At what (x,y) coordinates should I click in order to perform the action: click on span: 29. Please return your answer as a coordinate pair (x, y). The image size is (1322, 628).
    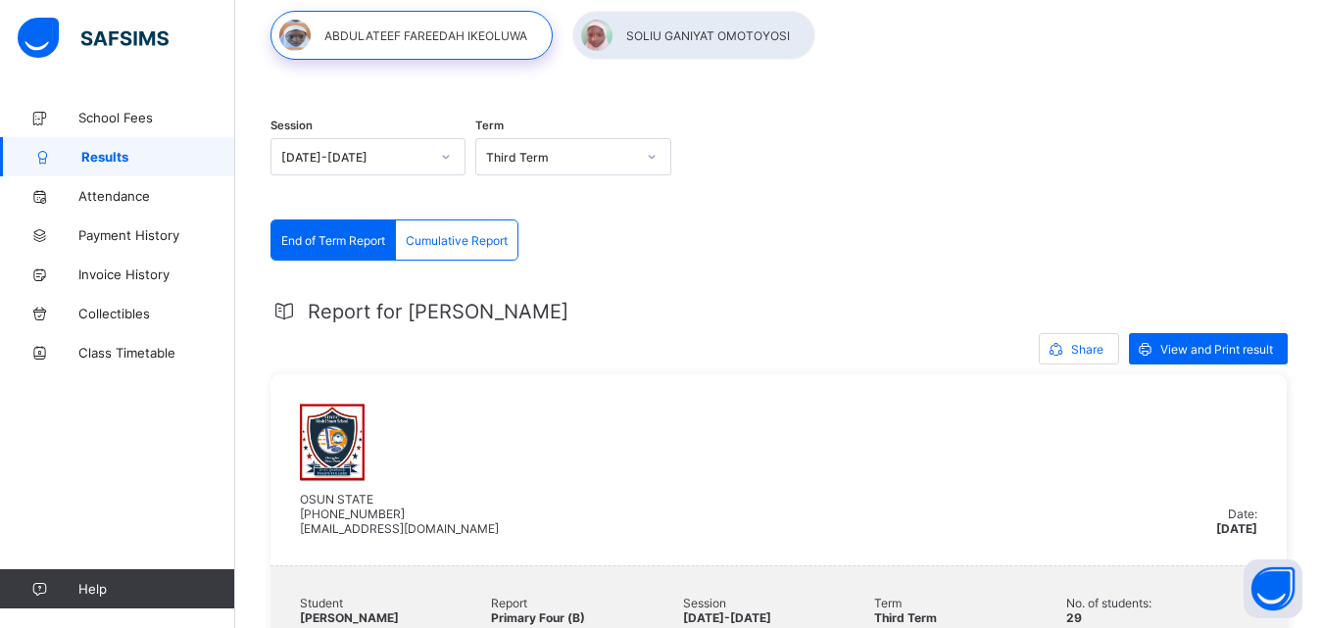
    Looking at the image, I should click on (1074, 617).